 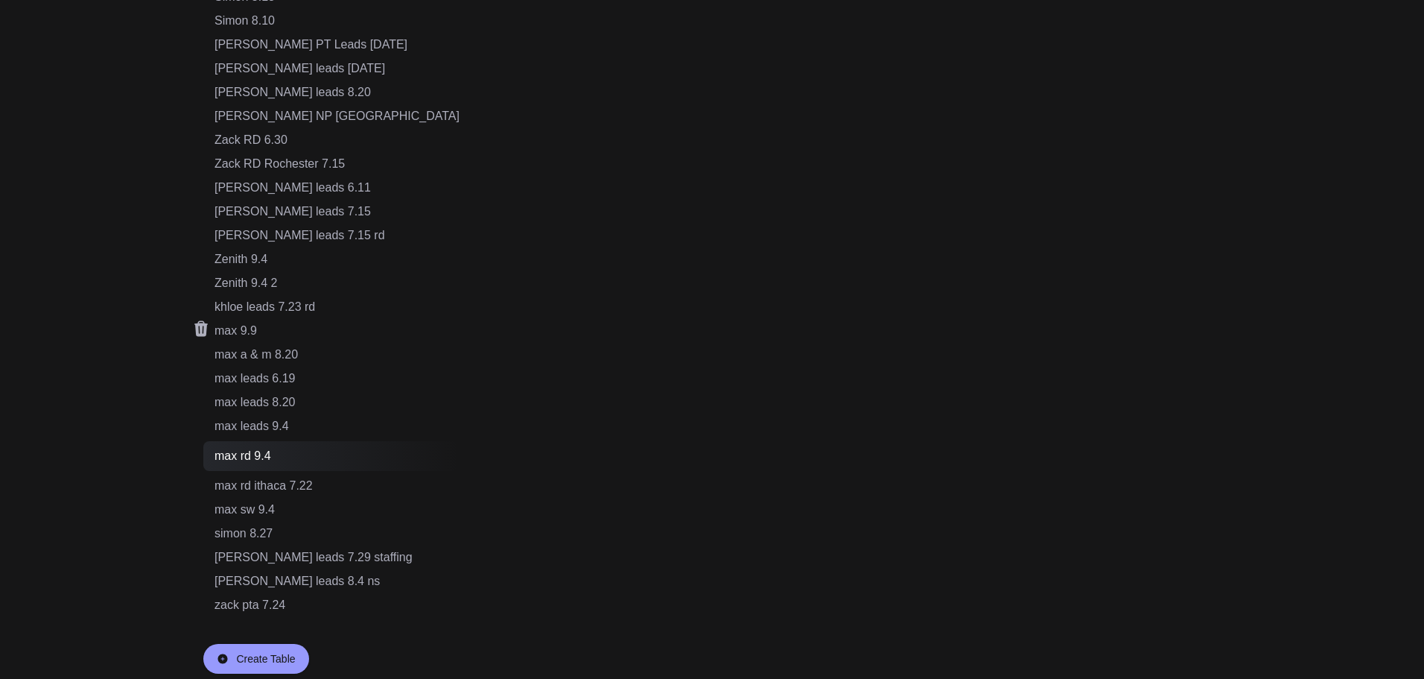 I want to click on div: max leads 6.19, so click(x=337, y=378).